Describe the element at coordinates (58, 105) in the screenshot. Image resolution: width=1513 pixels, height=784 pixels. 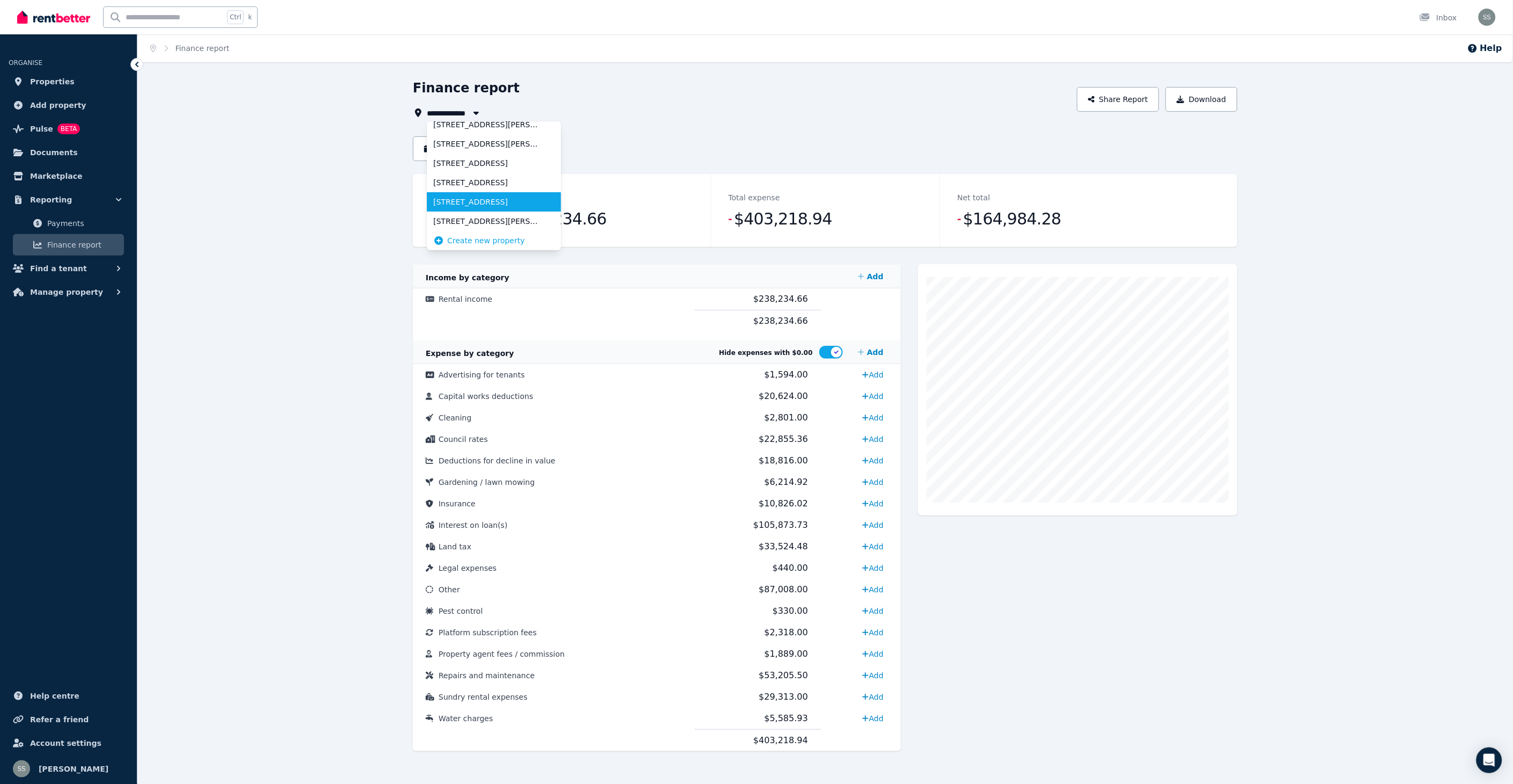
I see `span: Add property` at that location.